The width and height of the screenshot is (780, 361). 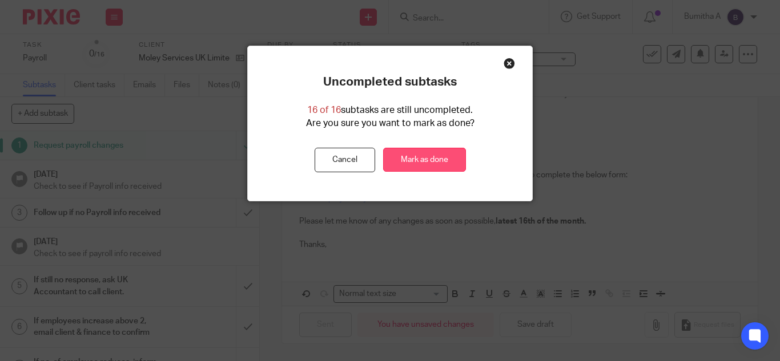 I want to click on div: Close this dialog window, so click(x=509, y=63).